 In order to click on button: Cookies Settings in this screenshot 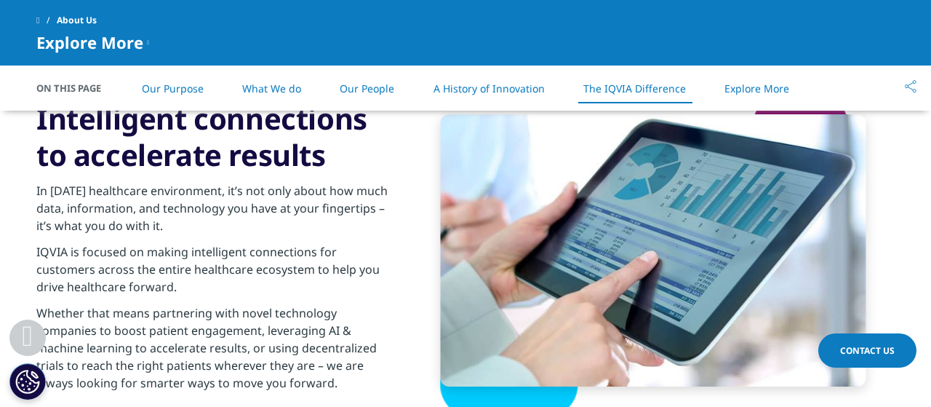, I will do `click(28, 381)`.